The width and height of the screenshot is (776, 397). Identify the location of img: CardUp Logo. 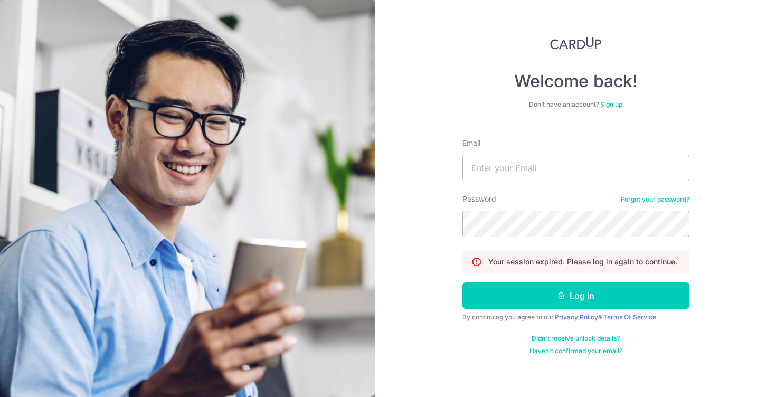
(576, 43).